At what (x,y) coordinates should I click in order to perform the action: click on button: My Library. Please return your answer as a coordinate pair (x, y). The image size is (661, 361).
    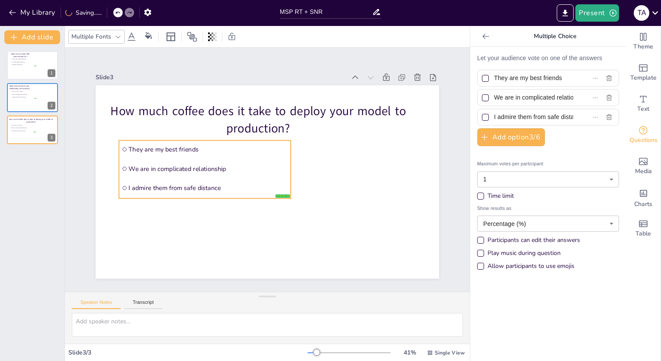
    Looking at the image, I should click on (32, 13).